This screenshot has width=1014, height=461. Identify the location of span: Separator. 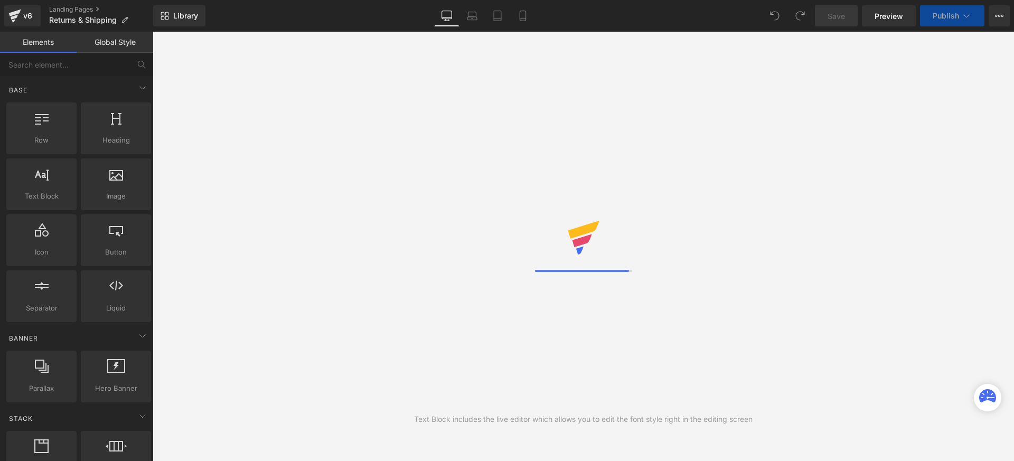
(41, 308).